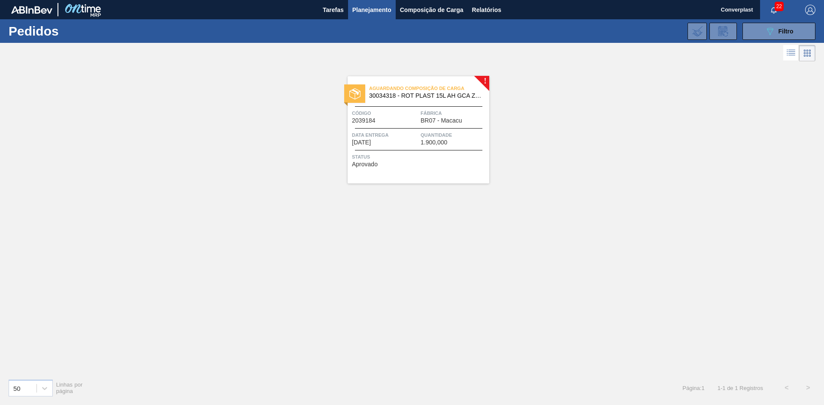  Describe the element at coordinates (693, 388) in the screenshot. I see `span: Página : 1` at that location.